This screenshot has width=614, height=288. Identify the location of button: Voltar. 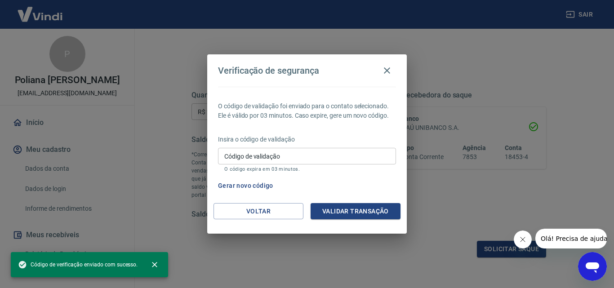
(259, 211).